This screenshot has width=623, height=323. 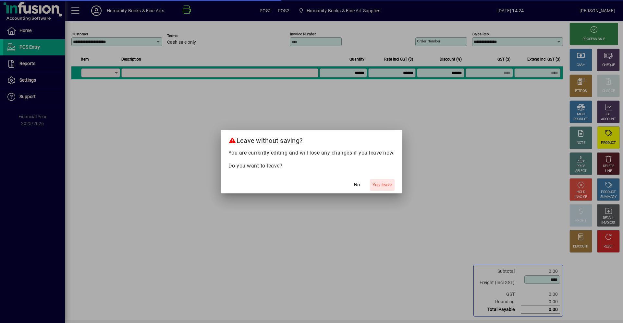 What do you see at coordinates (357, 185) in the screenshot?
I see `span: No` at bounding box center [357, 185].